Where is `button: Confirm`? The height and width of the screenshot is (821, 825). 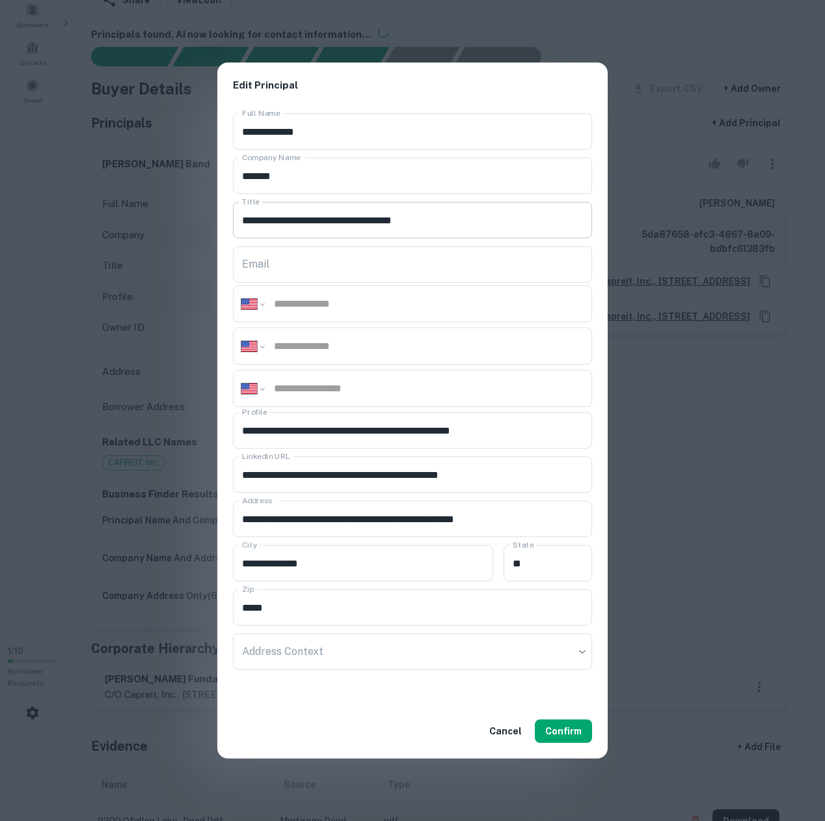
button: Confirm is located at coordinates (564, 731).